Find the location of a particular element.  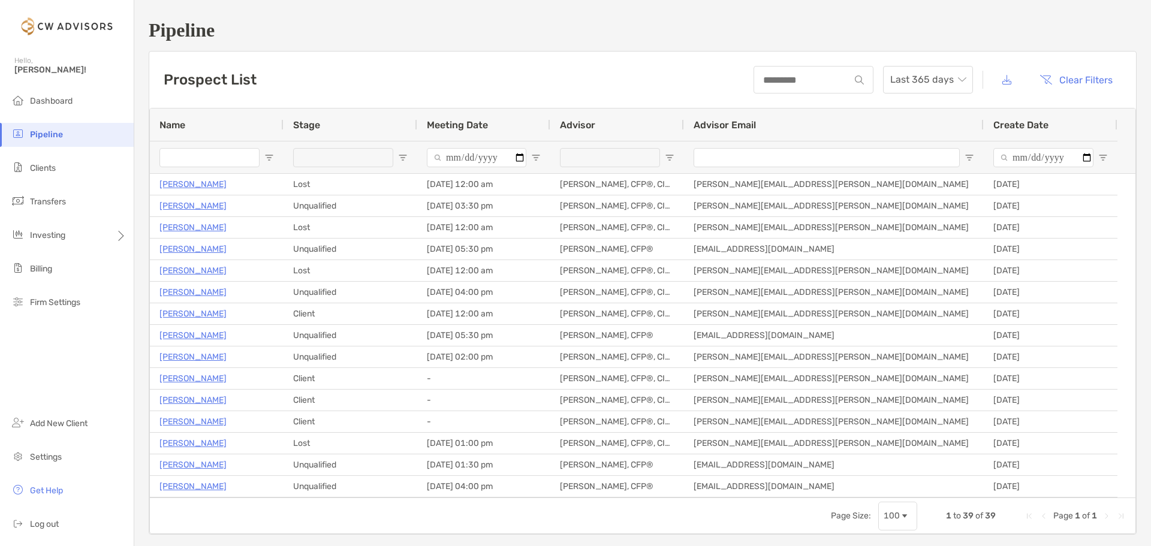

span: Stage is located at coordinates (306, 125).